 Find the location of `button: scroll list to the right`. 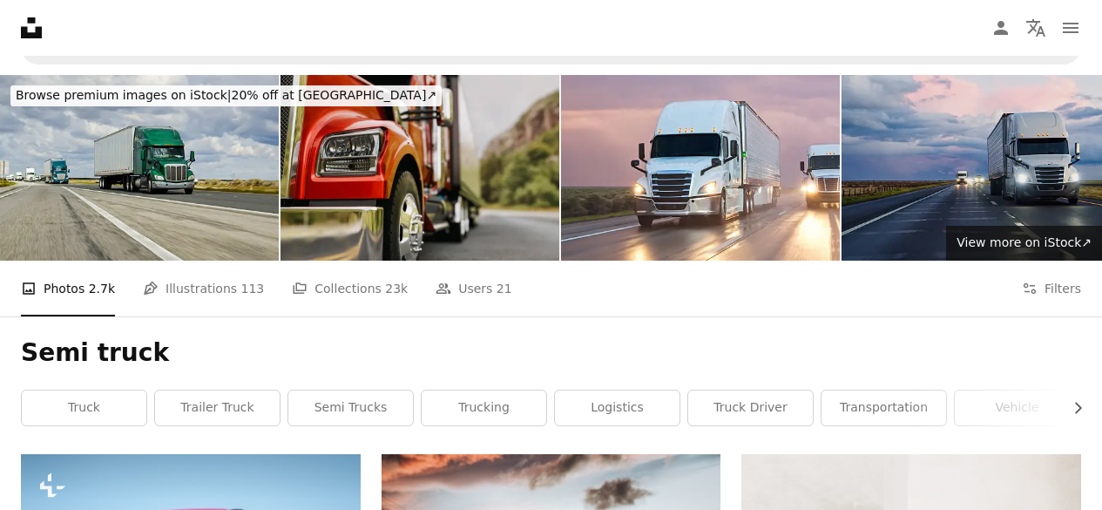

button: scroll list to the right is located at coordinates (1072, 408).